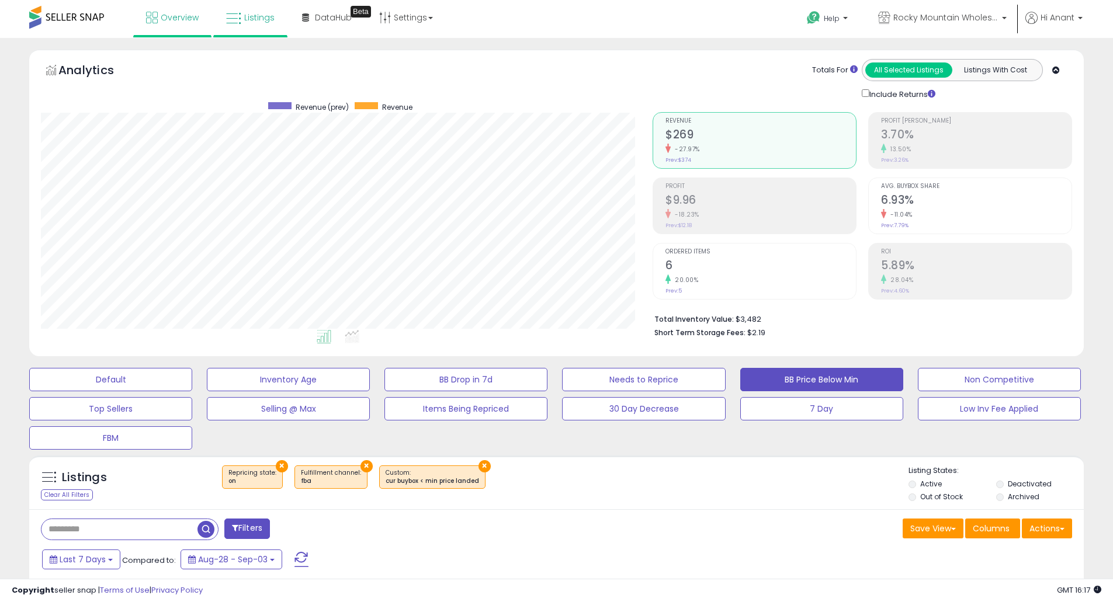 The height and width of the screenshot is (602, 1113). What do you see at coordinates (684, 280) in the screenshot?
I see `small: 20.00%` at bounding box center [684, 280].